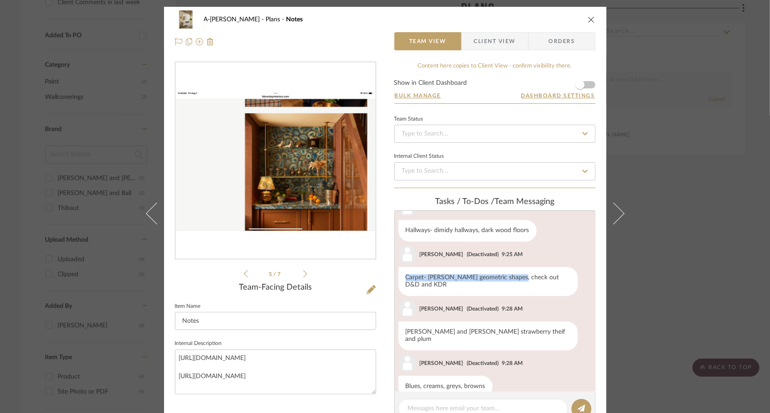 This screenshot has height=413, width=770. I want to click on span: Team View, so click(428, 41).